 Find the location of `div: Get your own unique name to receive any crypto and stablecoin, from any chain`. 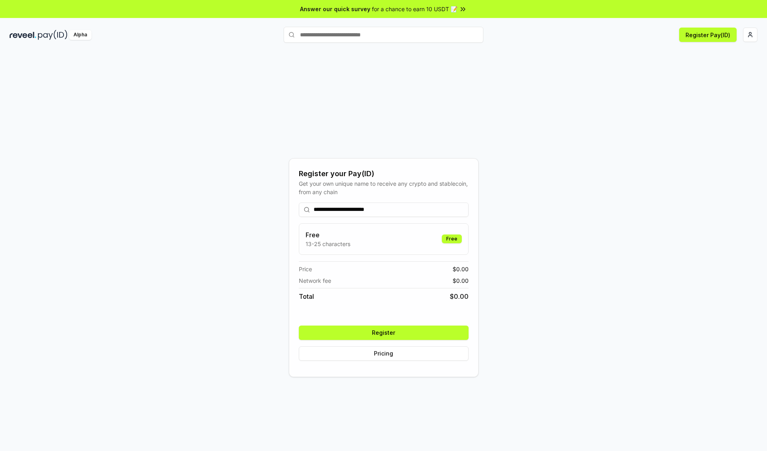

div: Get your own unique name to receive any crypto and stablecoin, from any chain is located at coordinates (384, 188).